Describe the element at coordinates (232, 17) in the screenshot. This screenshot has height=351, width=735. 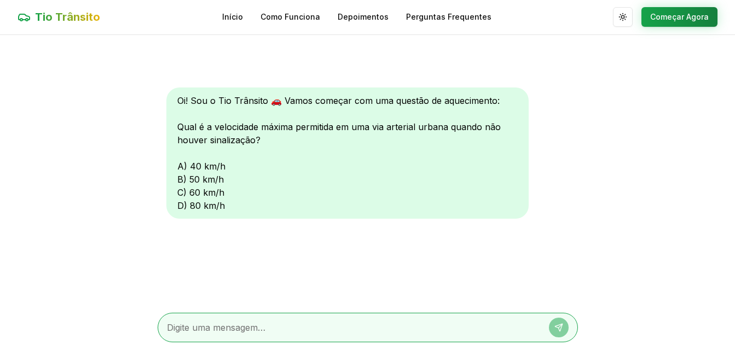
I see `a: Início` at that location.